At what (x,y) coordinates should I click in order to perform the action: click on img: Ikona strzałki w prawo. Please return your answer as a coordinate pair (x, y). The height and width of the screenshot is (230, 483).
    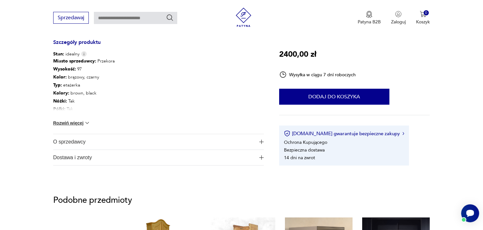
    Looking at the image, I should click on (404, 134).